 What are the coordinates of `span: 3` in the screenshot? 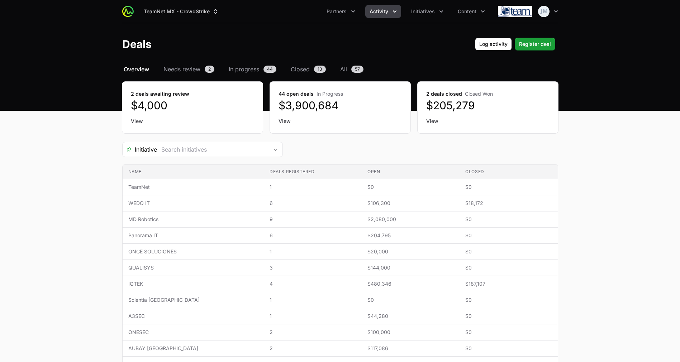 It's located at (313, 268).